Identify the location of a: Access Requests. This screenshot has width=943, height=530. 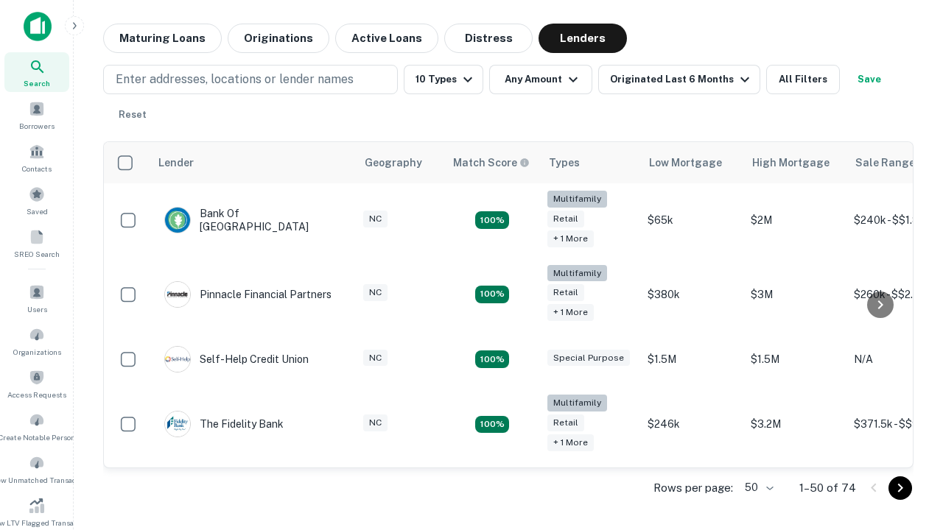
(37, 384).